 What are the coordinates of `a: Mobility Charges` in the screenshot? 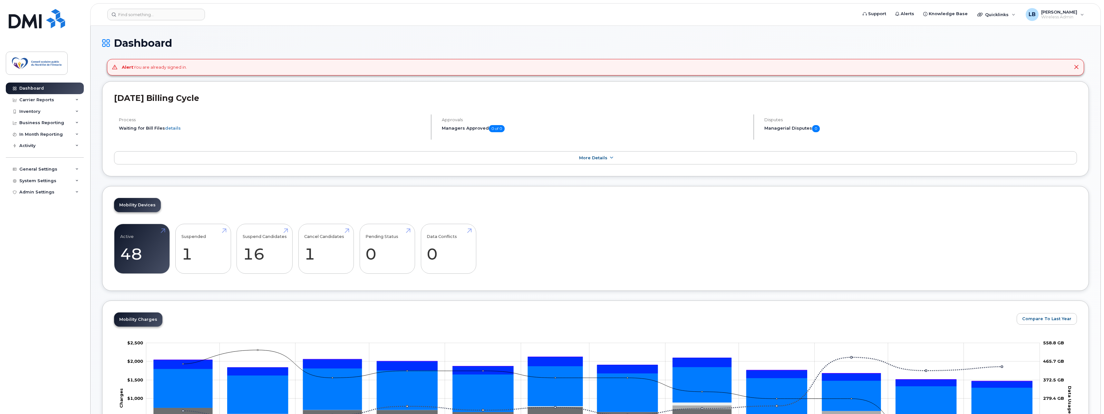 It's located at (138, 319).